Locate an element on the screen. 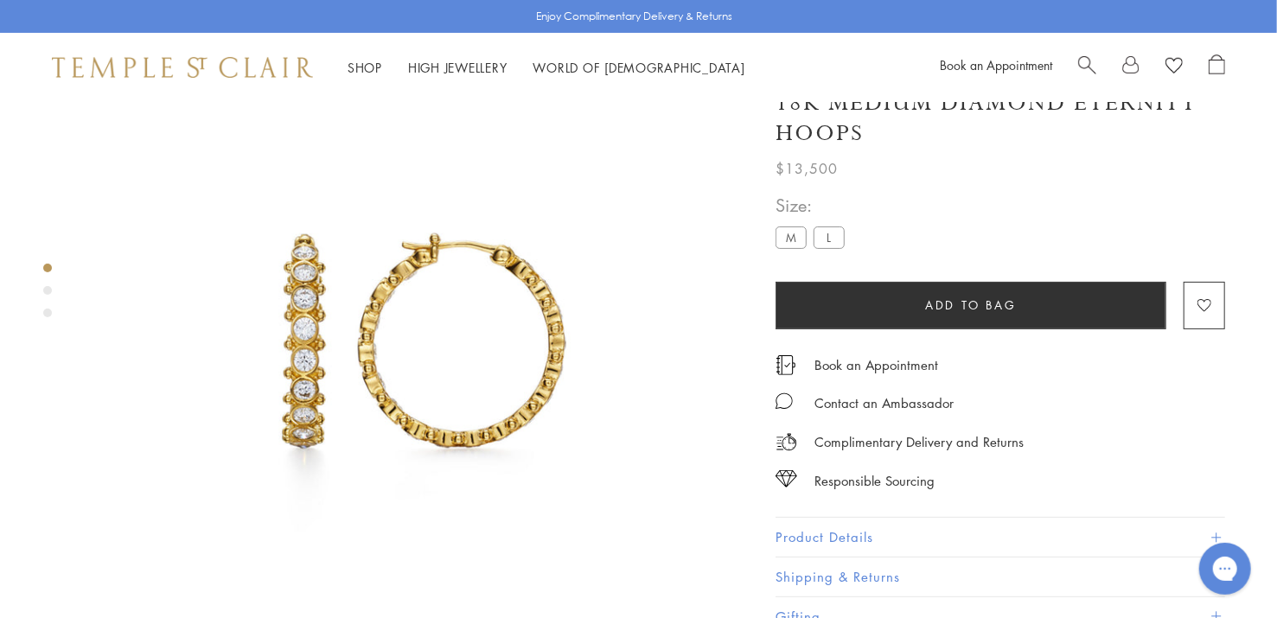  label: M is located at coordinates (791, 237).